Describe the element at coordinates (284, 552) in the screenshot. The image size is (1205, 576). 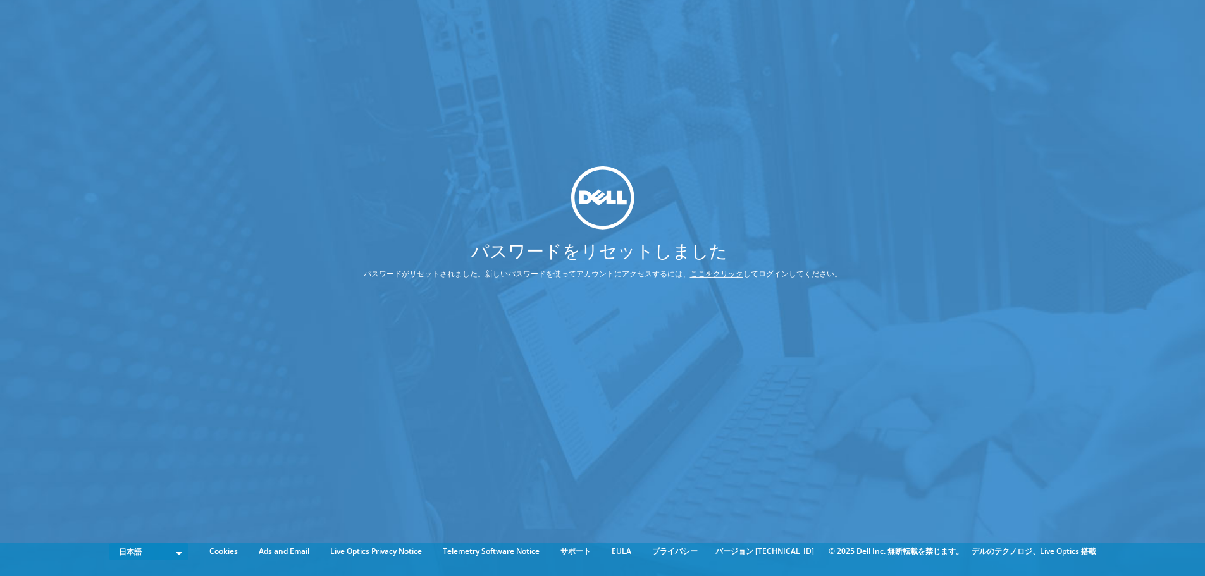
I see `a: Ads and Email` at that location.